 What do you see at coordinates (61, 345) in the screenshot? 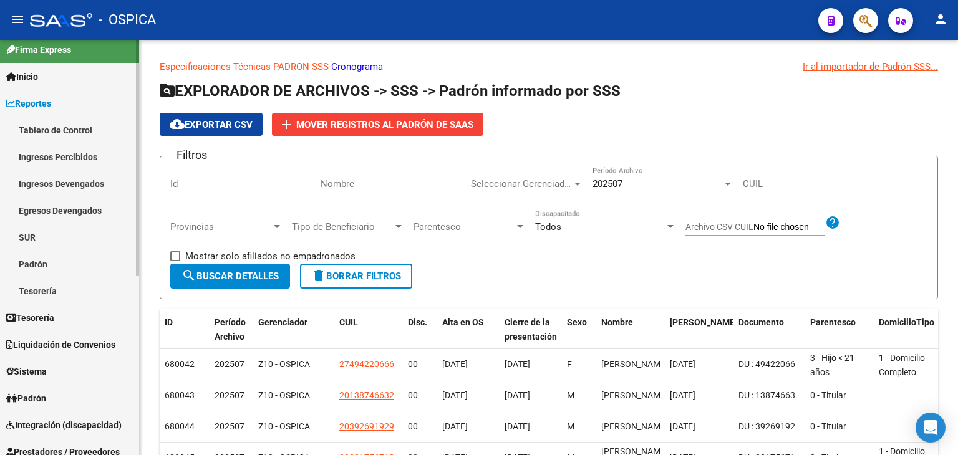
I see `span: Liquidación de Convenios` at bounding box center [61, 345].